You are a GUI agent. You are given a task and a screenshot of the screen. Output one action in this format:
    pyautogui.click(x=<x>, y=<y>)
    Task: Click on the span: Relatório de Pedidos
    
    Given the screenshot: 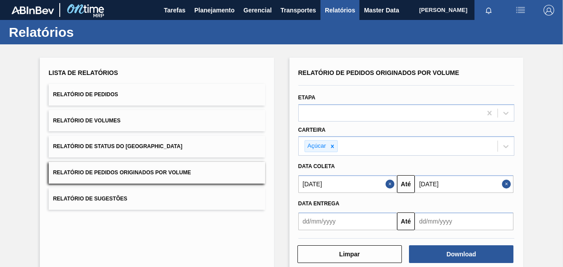 What is the action you would take?
    pyautogui.click(x=85, y=94)
    